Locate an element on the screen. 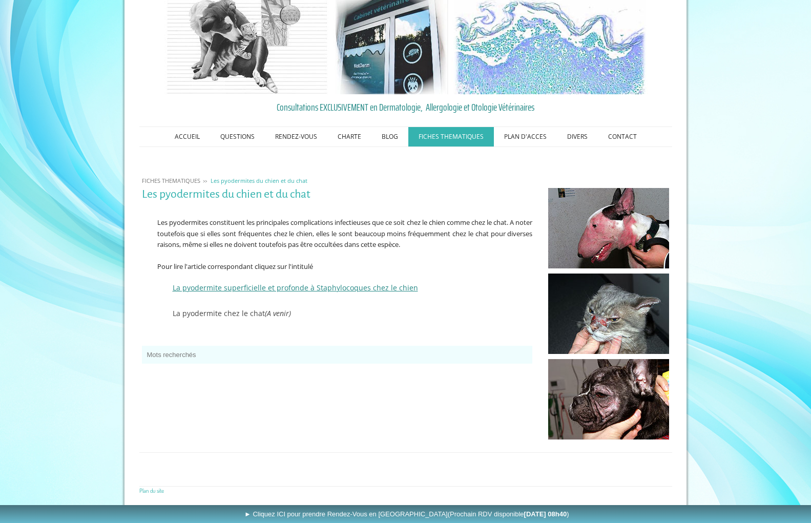 The image size is (811, 523). span: La pyodermite chez le chat is located at coordinates (232, 313).